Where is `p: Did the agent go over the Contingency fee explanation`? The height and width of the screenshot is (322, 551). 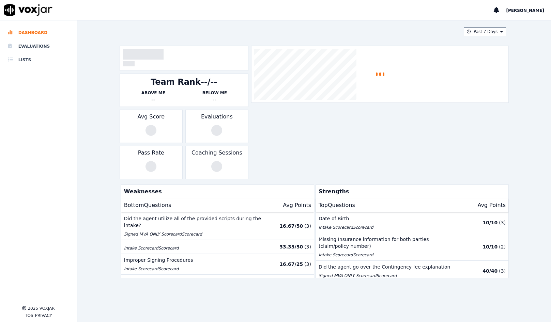
p: Did the agent go over the Contingency fee explanation is located at coordinates (389, 267).